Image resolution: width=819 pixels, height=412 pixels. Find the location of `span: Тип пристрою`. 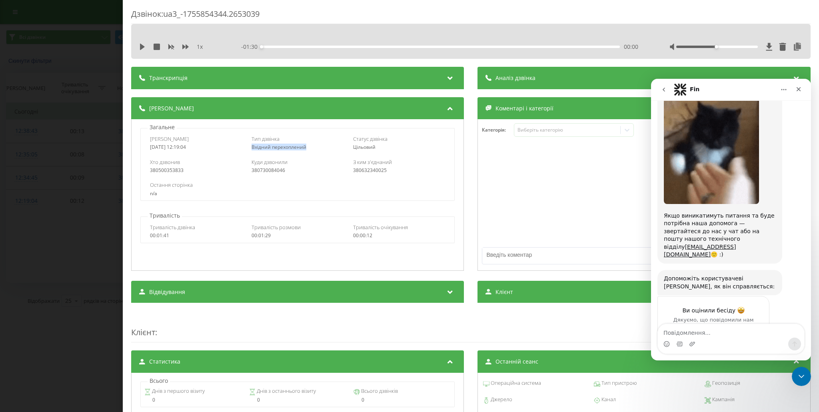

span: Тип пристрою is located at coordinates (618, 383).